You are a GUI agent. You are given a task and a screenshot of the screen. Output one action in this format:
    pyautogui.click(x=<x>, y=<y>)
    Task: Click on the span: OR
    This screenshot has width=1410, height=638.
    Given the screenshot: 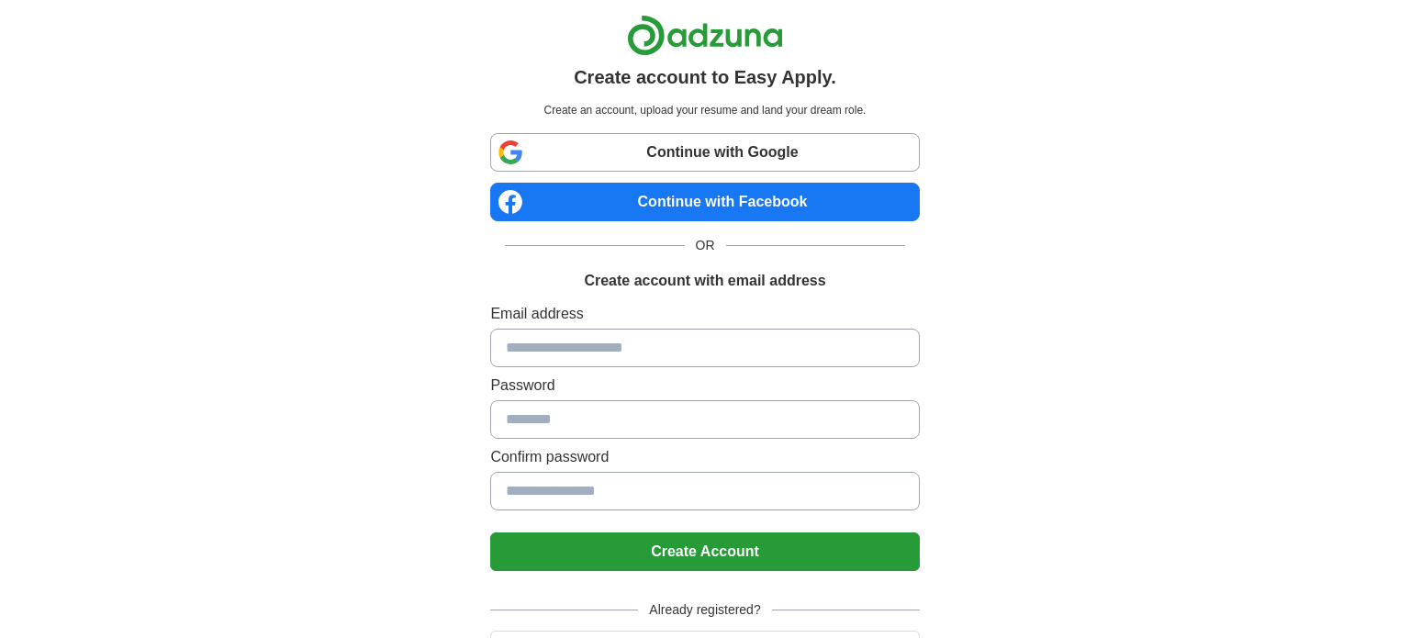 What is the action you would take?
    pyautogui.click(x=705, y=245)
    